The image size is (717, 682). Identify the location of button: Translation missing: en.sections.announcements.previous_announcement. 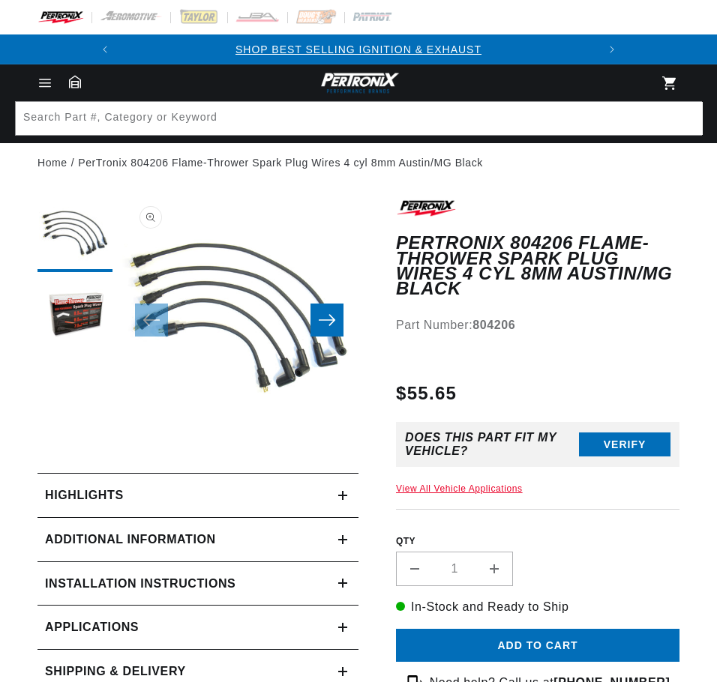
(105, 49).